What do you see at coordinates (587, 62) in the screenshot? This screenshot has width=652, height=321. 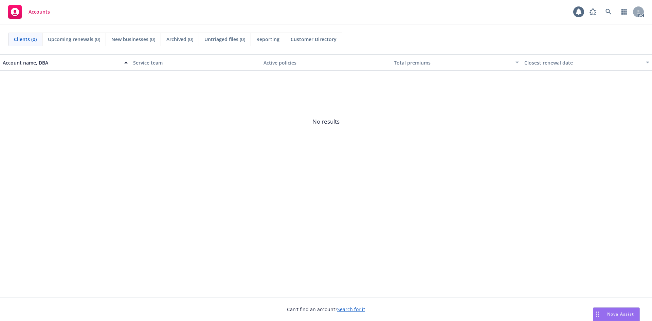 I see `button: Closest renewal date` at bounding box center [587, 62].